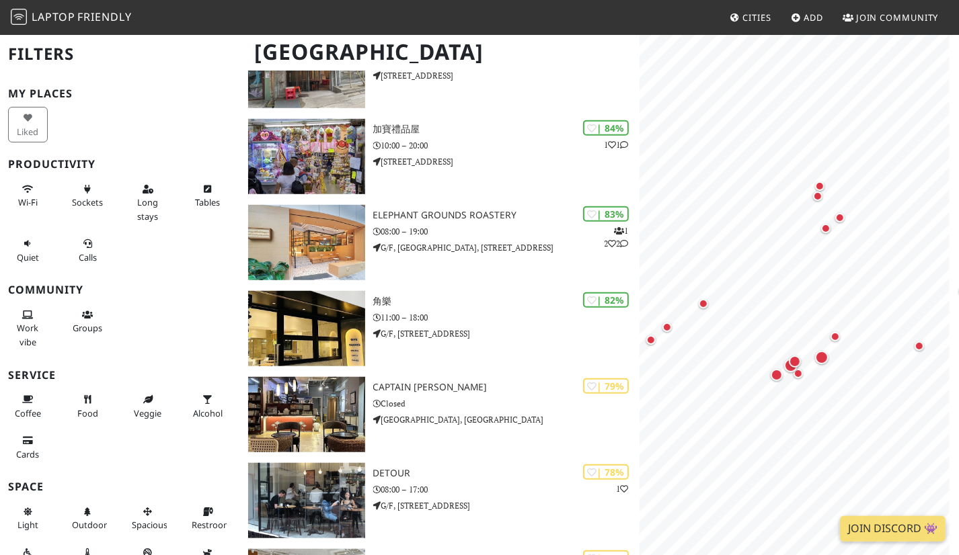 Image resolution: width=959 pixels, height=555 pixels. I want to click on p: 1 2 2, so click(616, 237).